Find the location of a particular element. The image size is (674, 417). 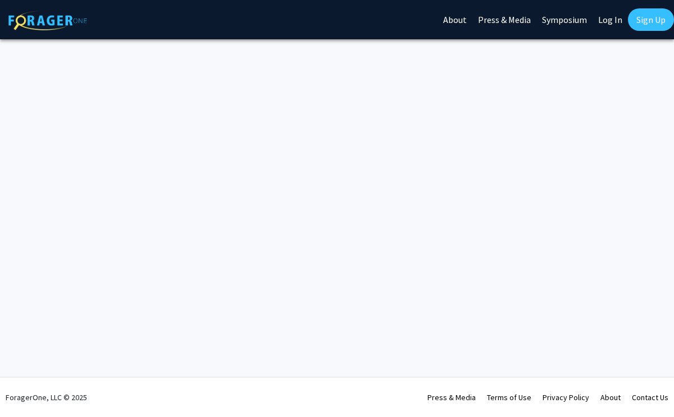

a: Sign Up is located at coordinates (651, 20).